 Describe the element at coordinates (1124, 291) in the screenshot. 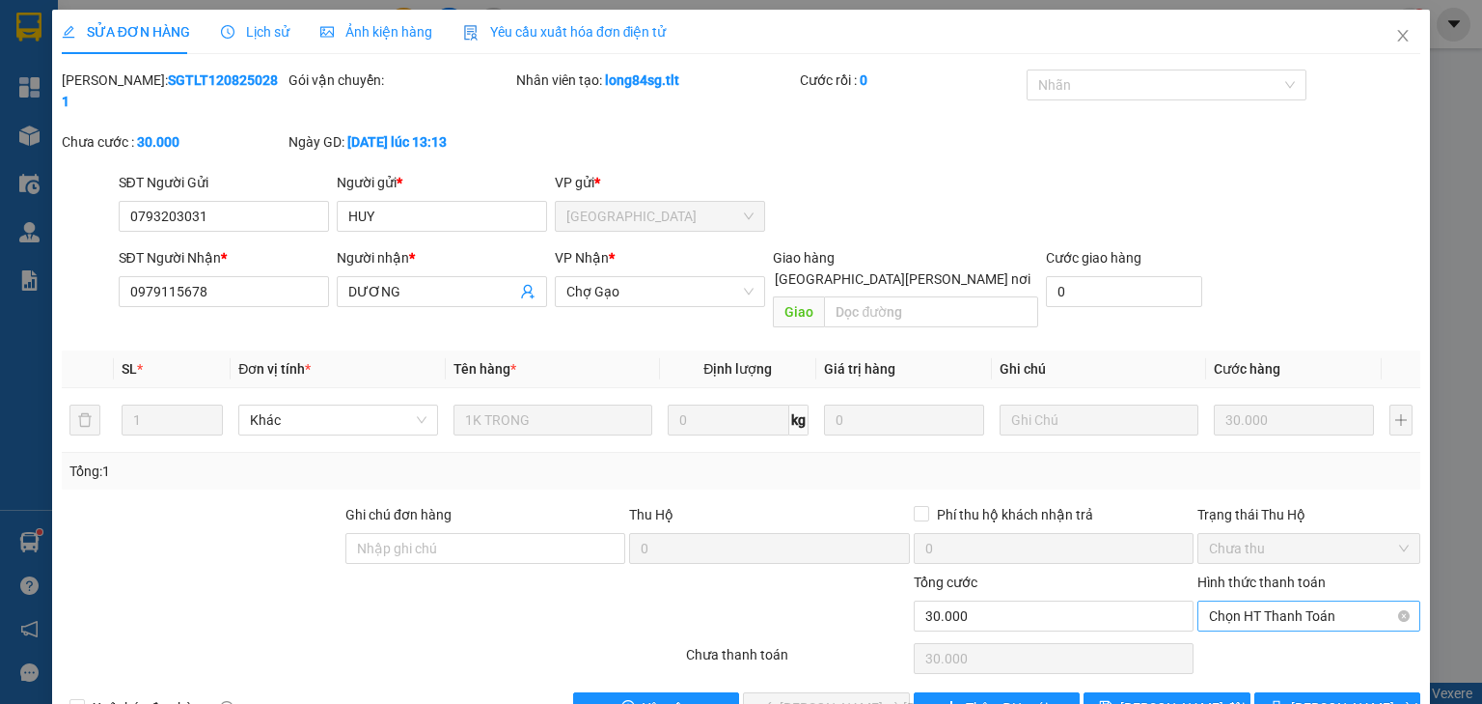

I see `input: Cước giao hàng` at that location.